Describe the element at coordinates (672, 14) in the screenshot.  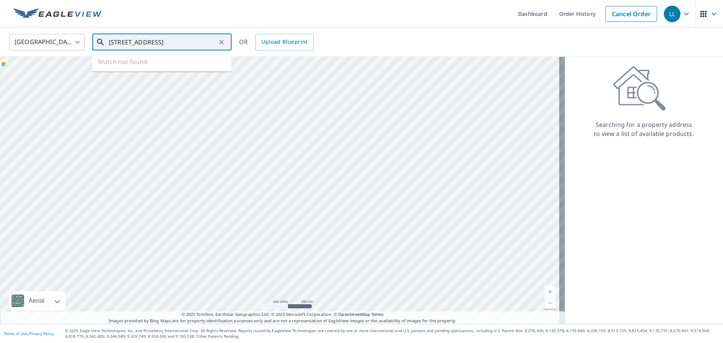
I see `div: LL` at that location.